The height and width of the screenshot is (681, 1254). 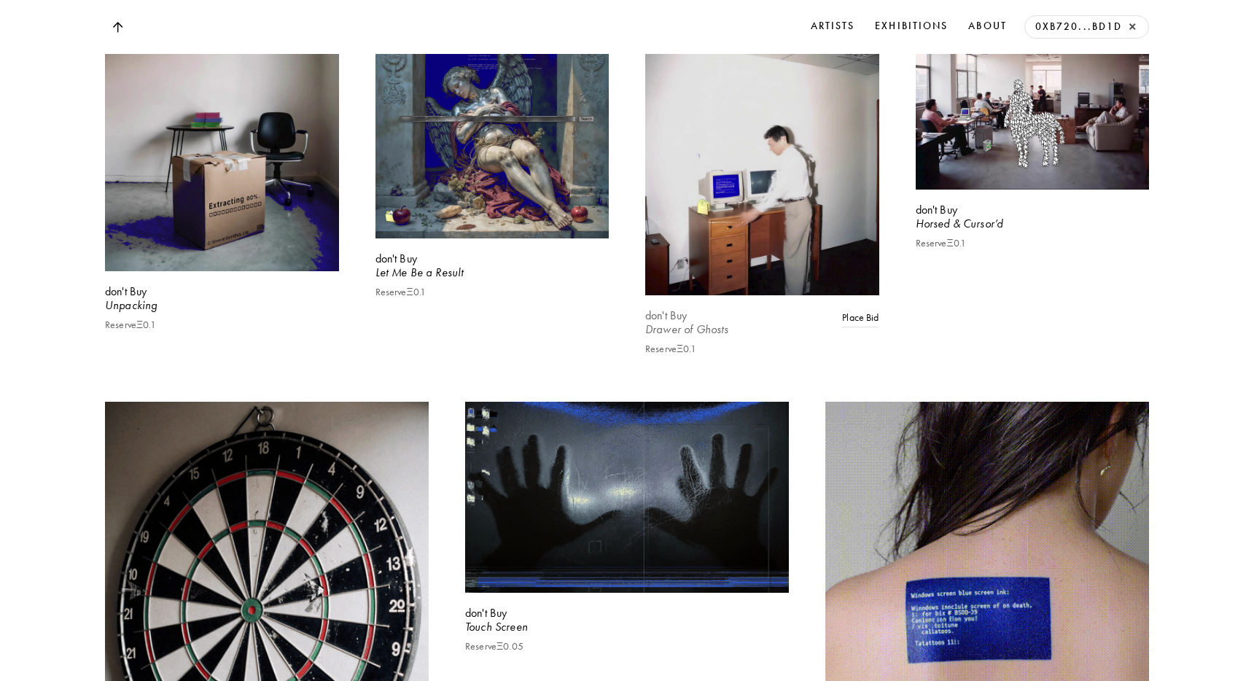 What do you see at coordinates (911, 27) in the screenshot?
I see `a: Exhibitions` at bounding box center [911, 27].